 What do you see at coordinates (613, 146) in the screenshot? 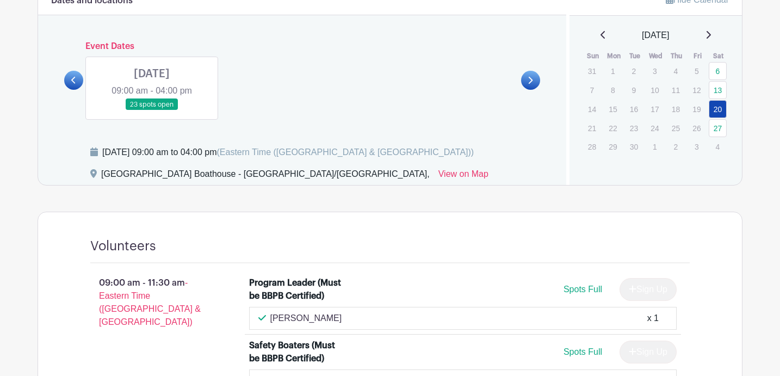
I see `p: 29` at bounding box center [613, 146].